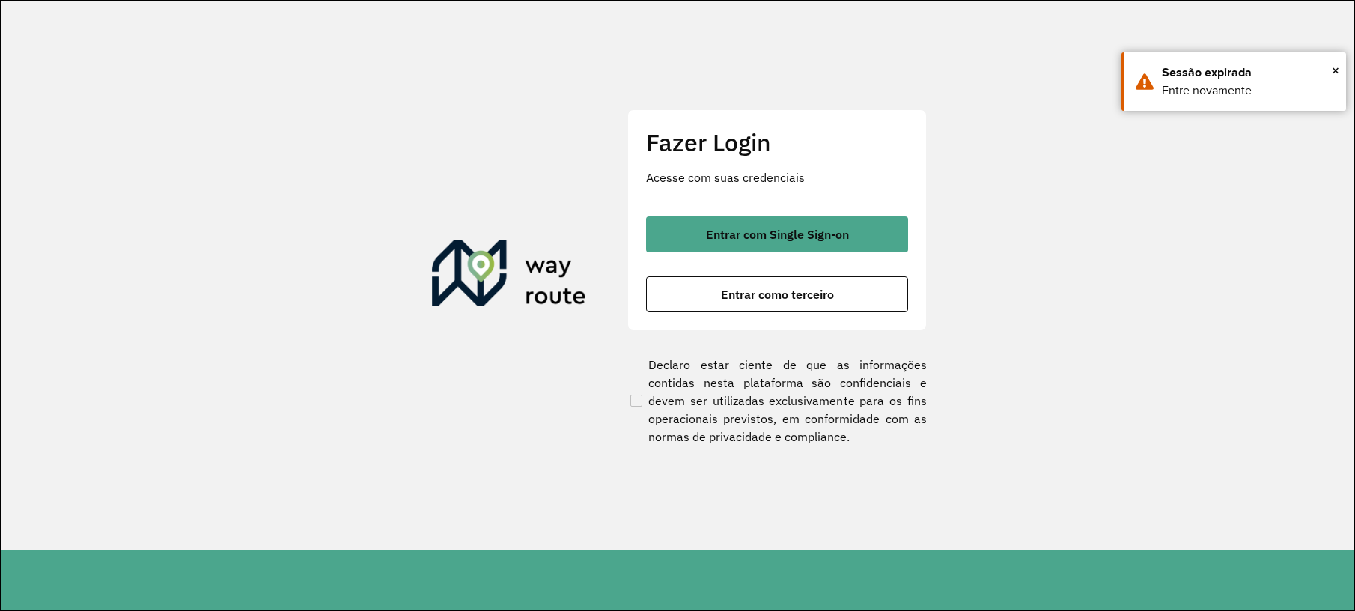 The height and width of the screenshot is (611, 1355). What do you see at coordinates (1248, 91) in the screenshot?
I see `div: Entre novamente` at bounding box center [1248, 91].